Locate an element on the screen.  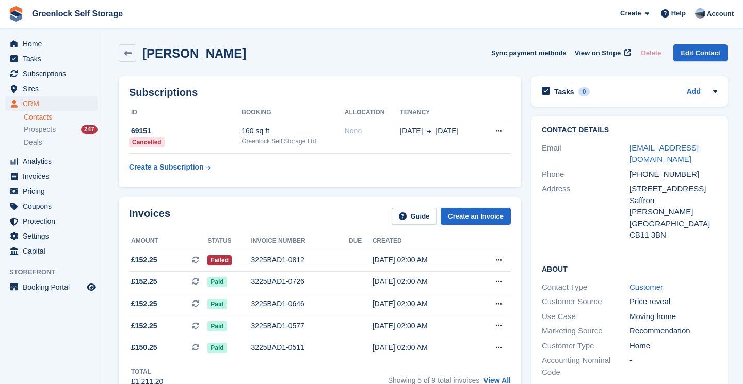
img: stora-icon-8386f47178a22dfd0bd8f6a31ec36ba5ce8667c1dd55bd0f319d3a0aa187defe.svg is located at coordinates (16, 14).